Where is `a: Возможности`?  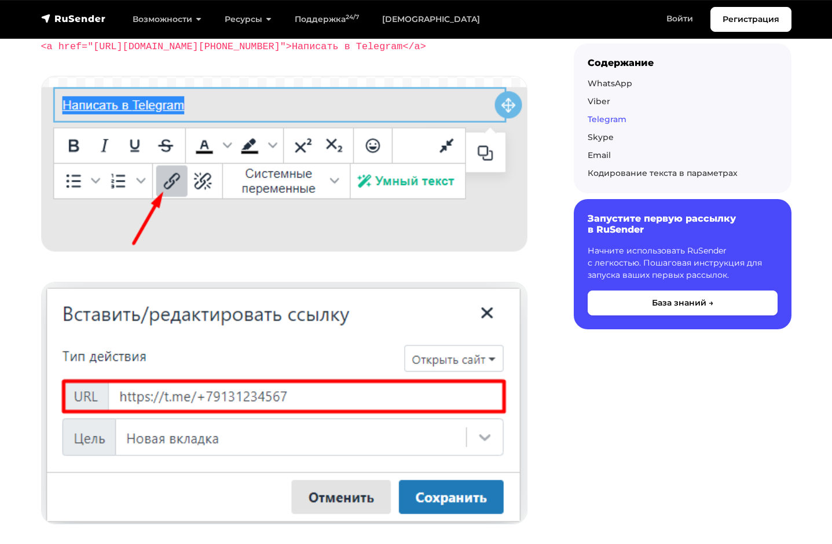 a: Возможности is located at coordinates (167, 19).